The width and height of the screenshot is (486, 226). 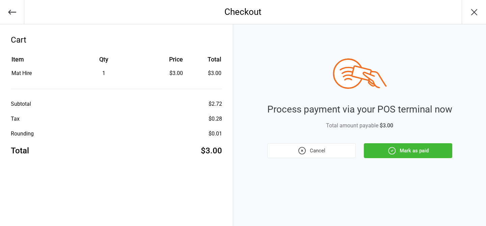 I want to click on div: $2.72, so click(x=215, y=104).